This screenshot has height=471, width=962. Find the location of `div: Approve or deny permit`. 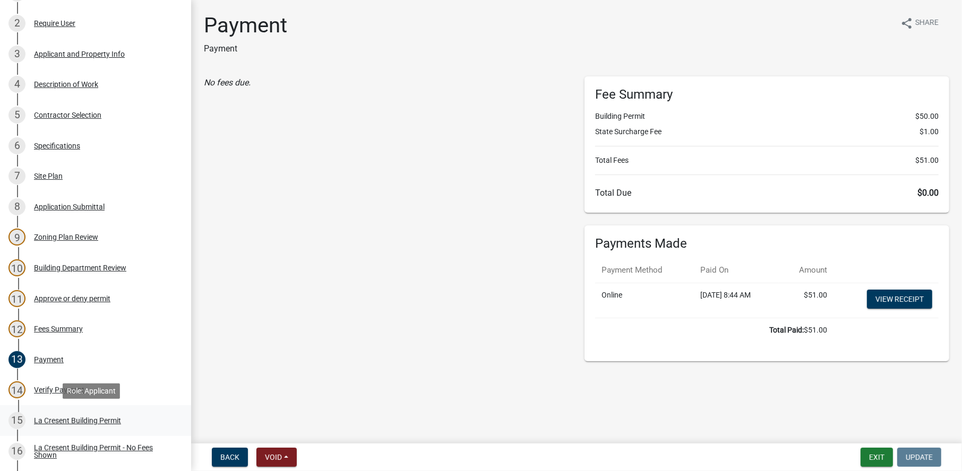

div: Approve or deny permit is located at coordinates (72, 299).